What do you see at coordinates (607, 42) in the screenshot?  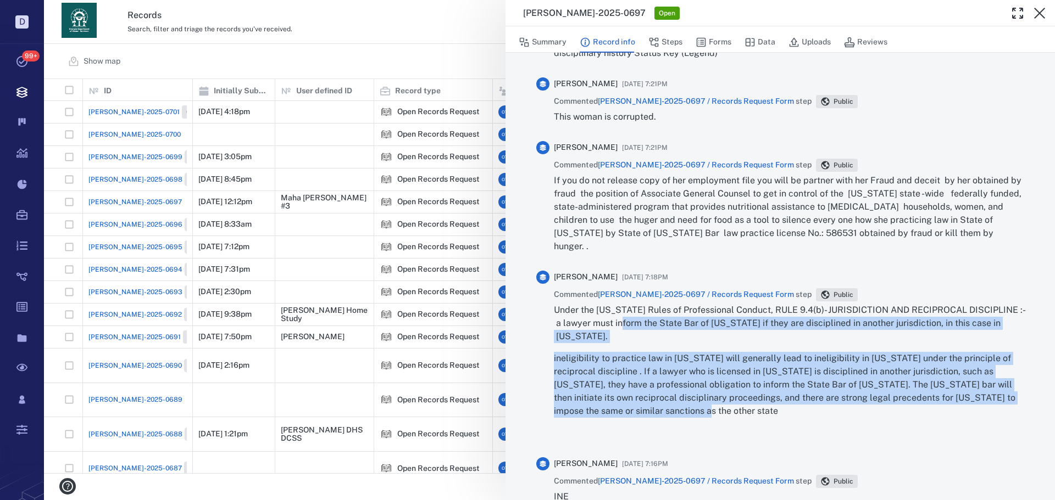 I see `button: Record info` at bounding box center [607, 42].